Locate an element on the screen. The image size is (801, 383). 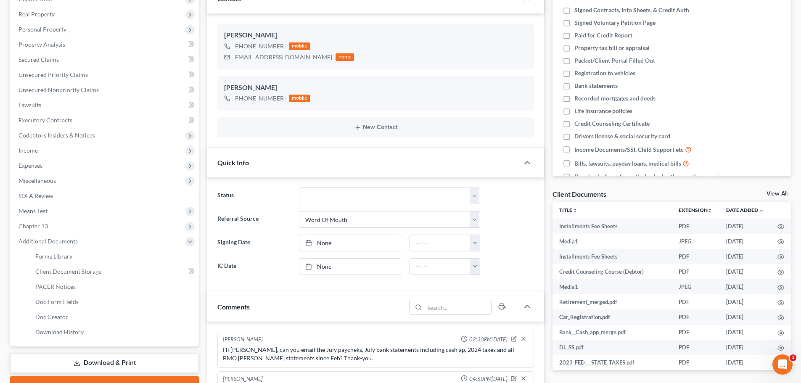
span: Paid for Credit Report is located at coordinates (603, 35).